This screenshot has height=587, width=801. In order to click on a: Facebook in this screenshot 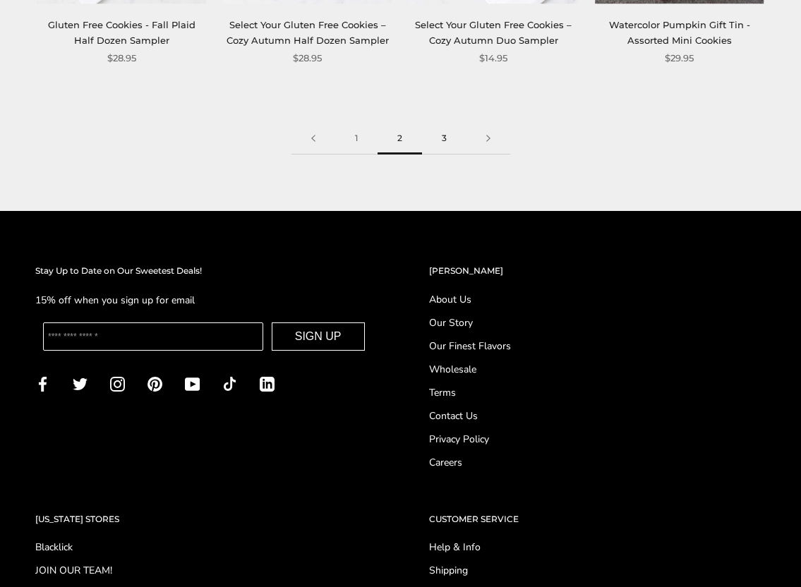, I will do `click(42, 383)`.